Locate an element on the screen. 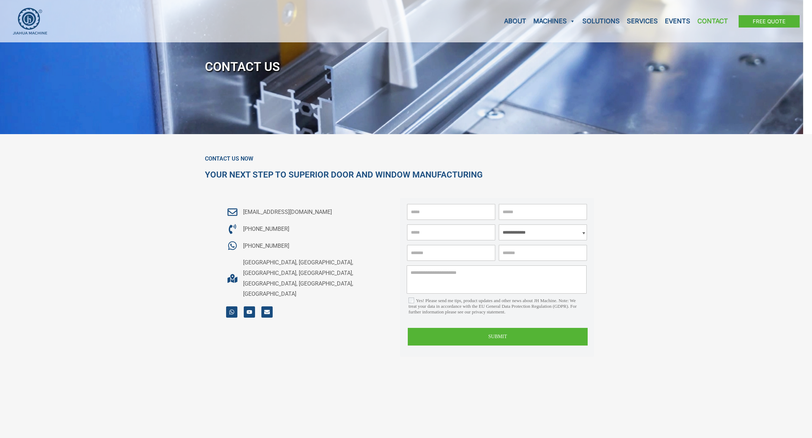 The width and height of the screenshot is (812, 438). a: Free Quote is located at coordinates (769, 21).